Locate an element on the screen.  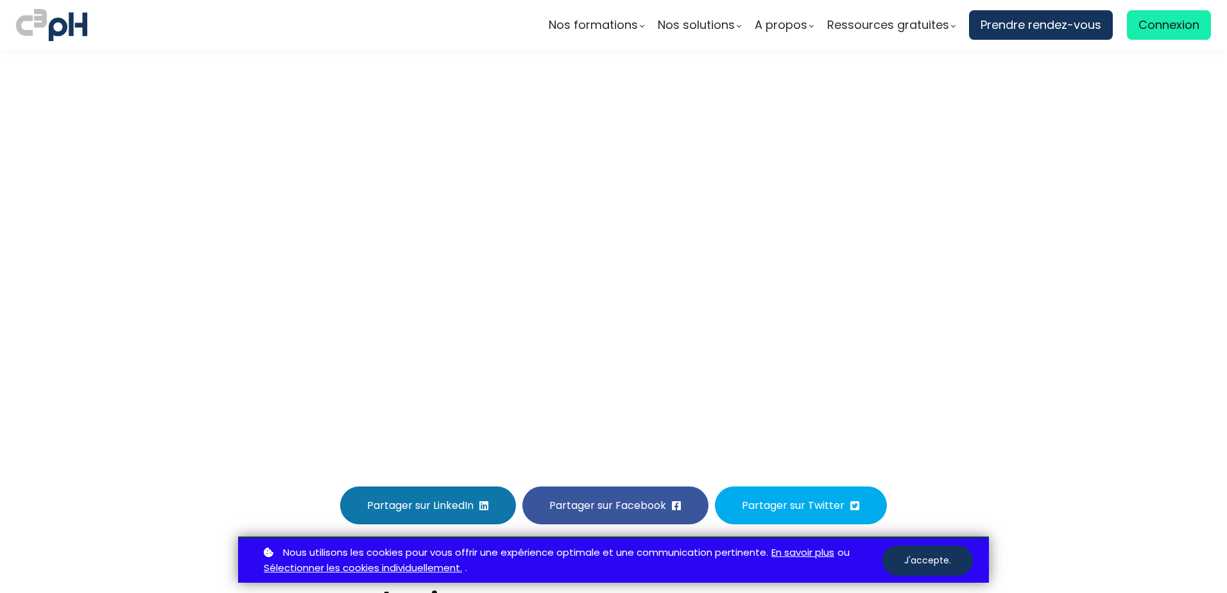
button: Partager sur Facebook is located at coordinates (615, 505).